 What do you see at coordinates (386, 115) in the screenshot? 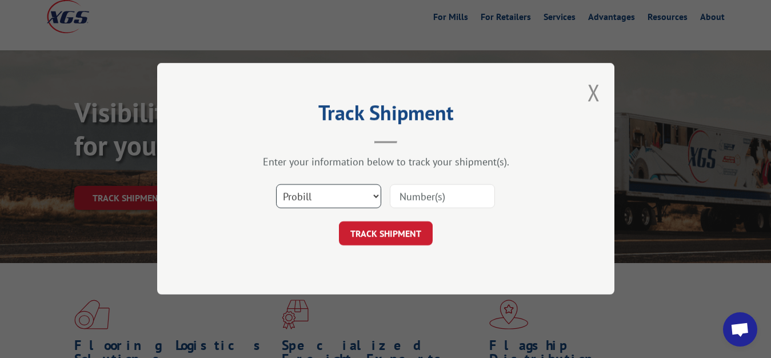
I see `h2: Track Shipment` at bounding box center [386, 115].